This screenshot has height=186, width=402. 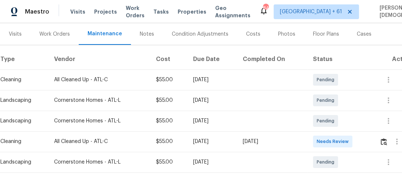 What do you see at coordinates (54, 34) in the screenshot?
I see `div: Work Orders` at bounding box center [54, 34].